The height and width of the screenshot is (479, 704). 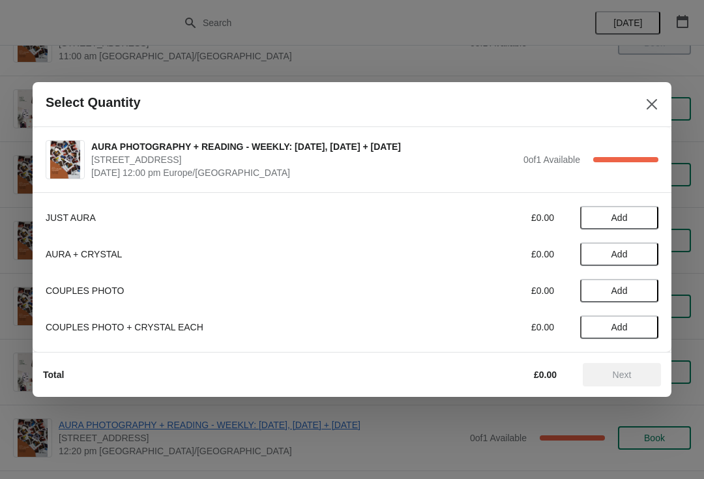 I want to click on strong: Total, so click(x=53, y=375).